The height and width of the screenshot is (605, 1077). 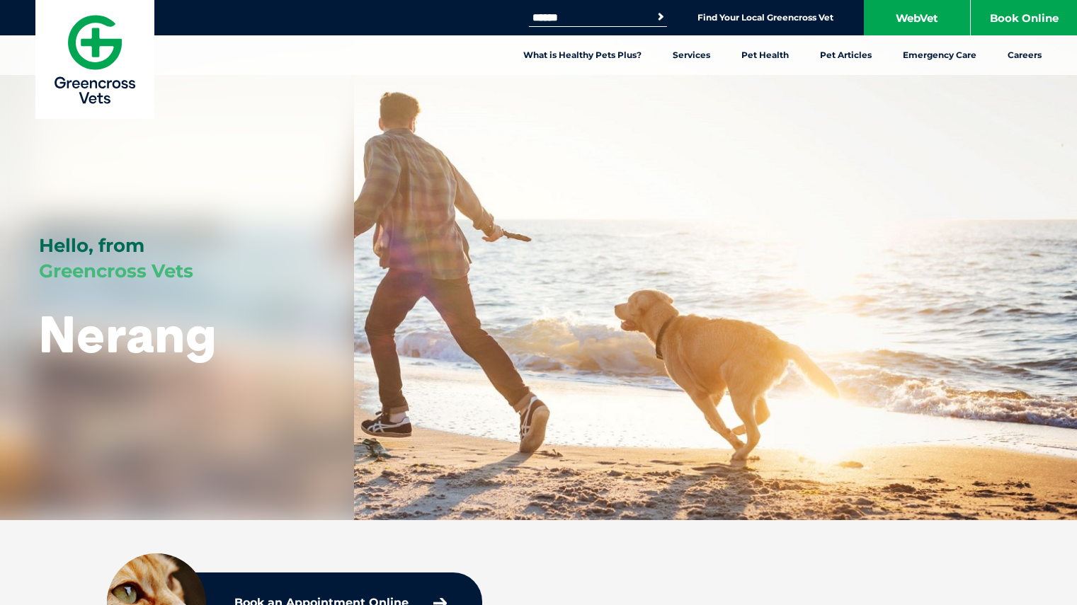 What do you see at coordinates (940, 55) in the screenshot?
I see `a: Emergency Care` at bounding box center [940, 55].